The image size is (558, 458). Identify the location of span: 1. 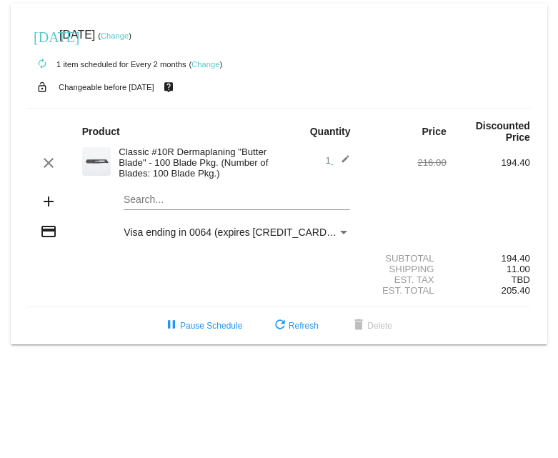
(337, 160).